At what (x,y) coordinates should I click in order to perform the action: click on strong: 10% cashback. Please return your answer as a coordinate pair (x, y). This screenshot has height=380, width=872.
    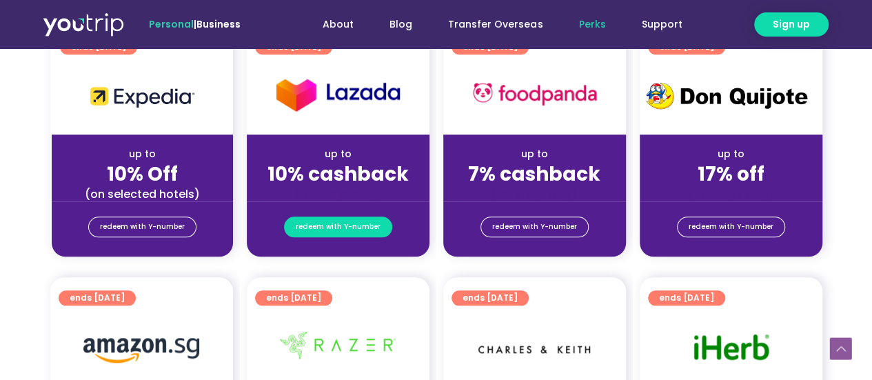
    Looking at the image, I should click on (338, 174).